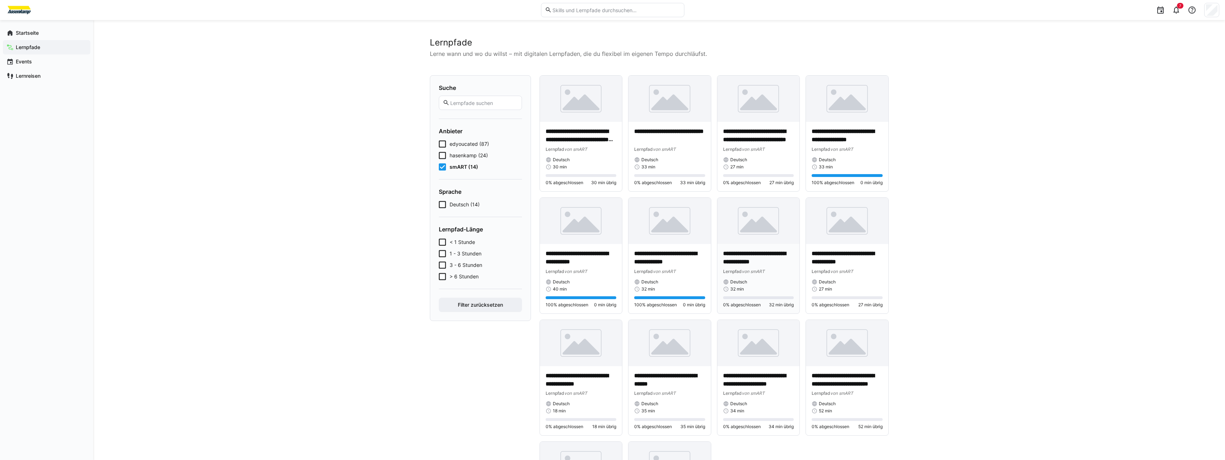 This screenshot has width=1225, height=460. I want to click on span: > 6 Stunden, so click(464, 277).